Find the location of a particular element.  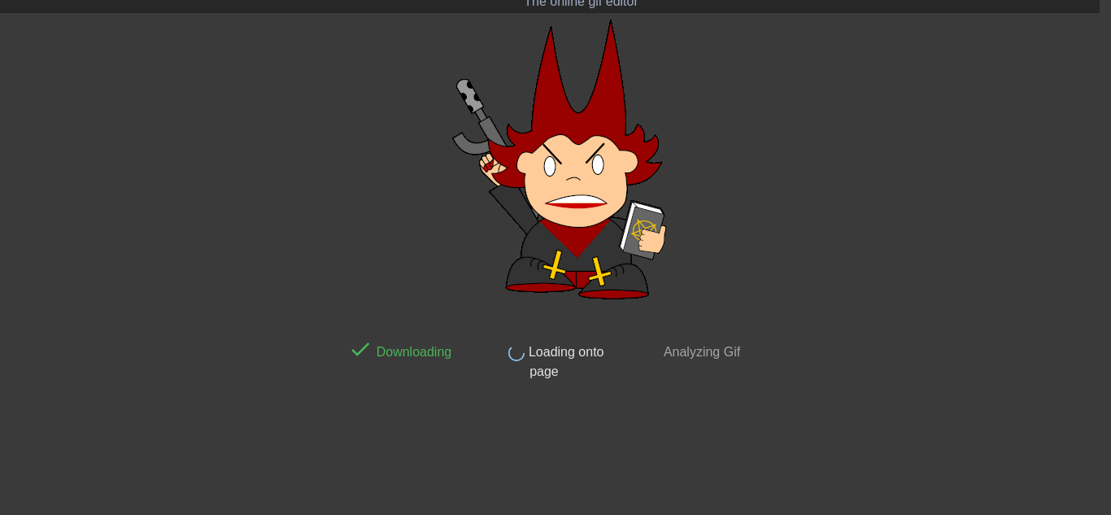

span: Analyzing Gif is located at coordinates (700, 351).